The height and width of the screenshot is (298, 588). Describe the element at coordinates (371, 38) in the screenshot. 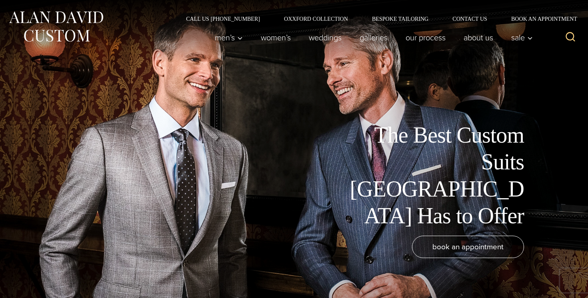

I see `nav: Primary Navigation` at that location.